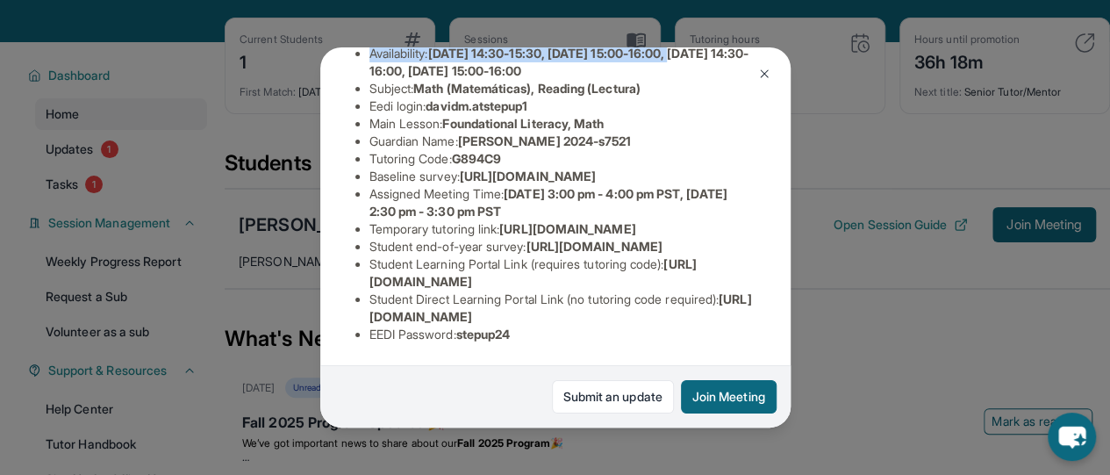  I want to click on li: Tutoring Code :, so click(562, 159).